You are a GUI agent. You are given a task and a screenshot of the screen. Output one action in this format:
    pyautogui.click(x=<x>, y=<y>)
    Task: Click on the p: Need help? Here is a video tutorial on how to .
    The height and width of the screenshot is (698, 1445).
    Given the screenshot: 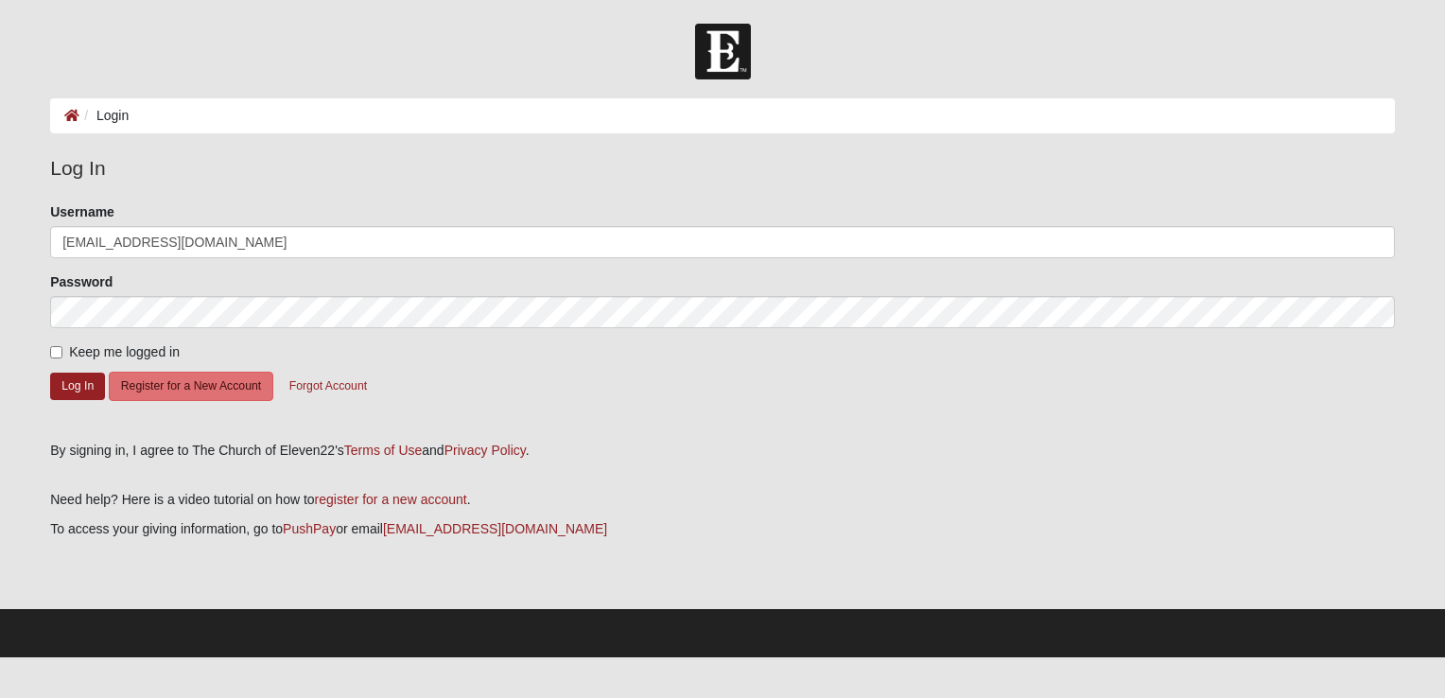 What is the action you would take?
    pyautogui.click(x=722, y=499)
    